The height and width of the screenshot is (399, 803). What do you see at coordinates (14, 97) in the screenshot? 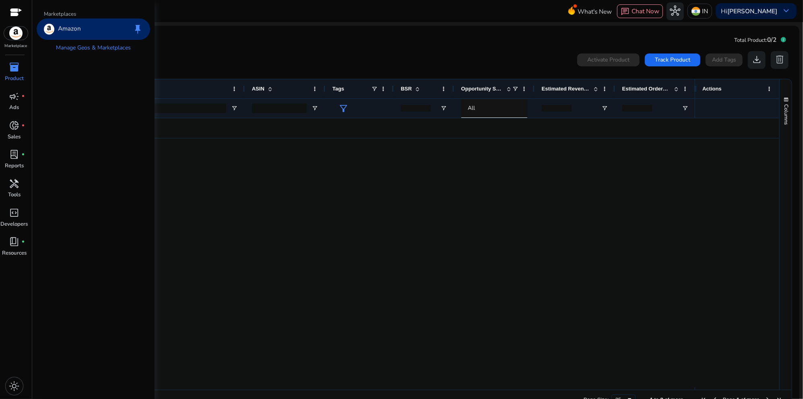
I see `span: campaign` at bounding box center [14, 97].